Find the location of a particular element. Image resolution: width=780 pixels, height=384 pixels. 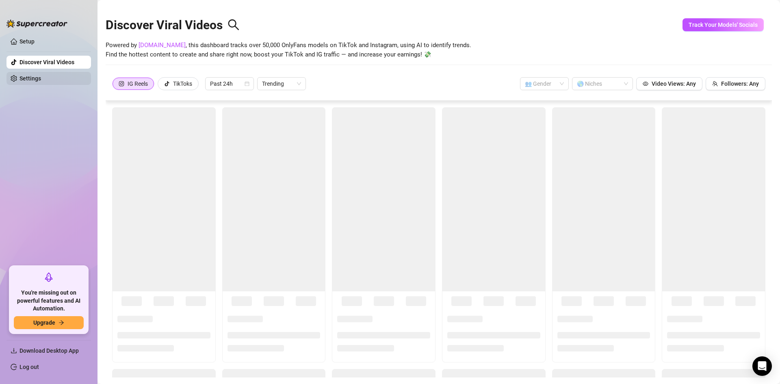

div: IG Reels is located at coordinates (138, 84).